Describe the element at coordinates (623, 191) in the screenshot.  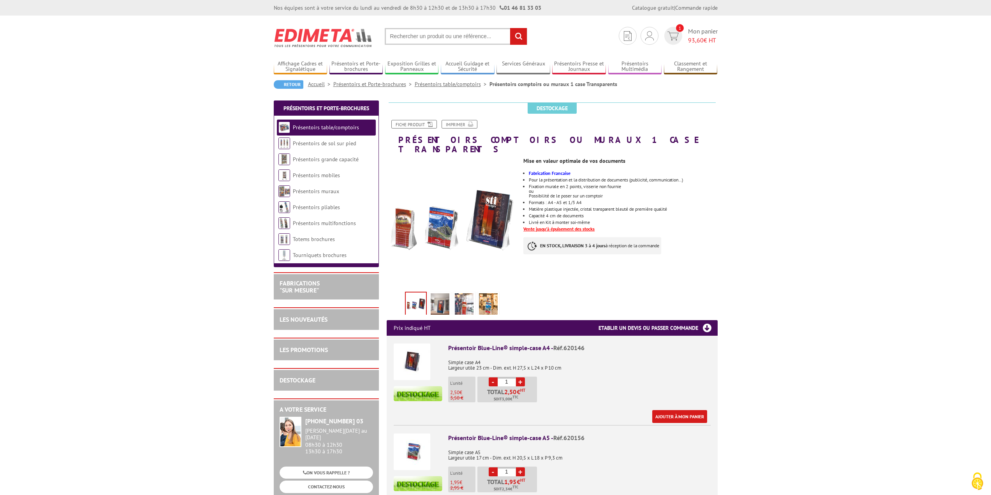
I see `div: ou` at that location.